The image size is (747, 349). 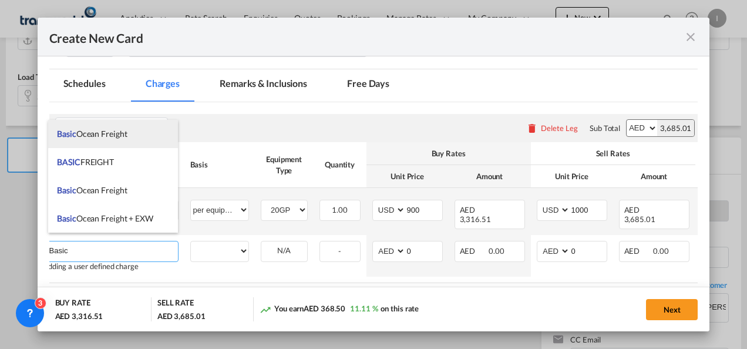 I want to click on span: AED 368.50, so click(x=324, y=308).